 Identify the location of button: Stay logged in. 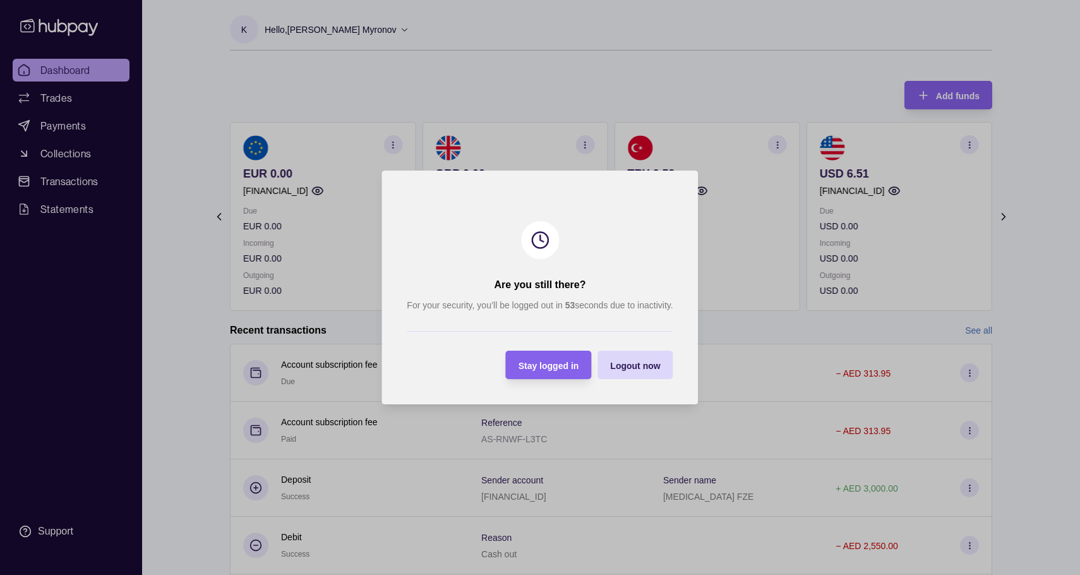
(549, 364).